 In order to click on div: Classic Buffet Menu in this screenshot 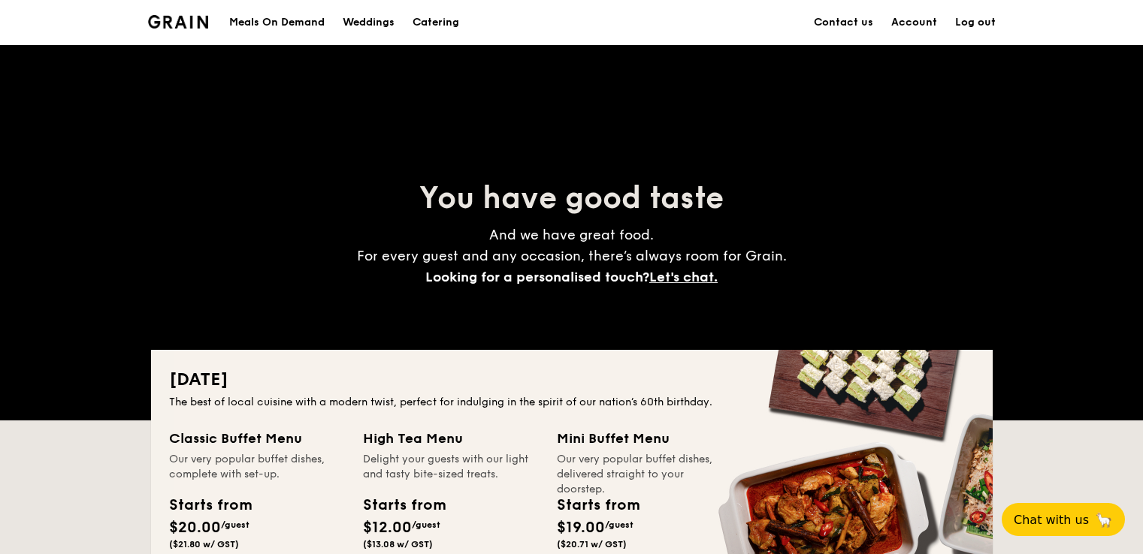, I will do `click(257, 439)`.